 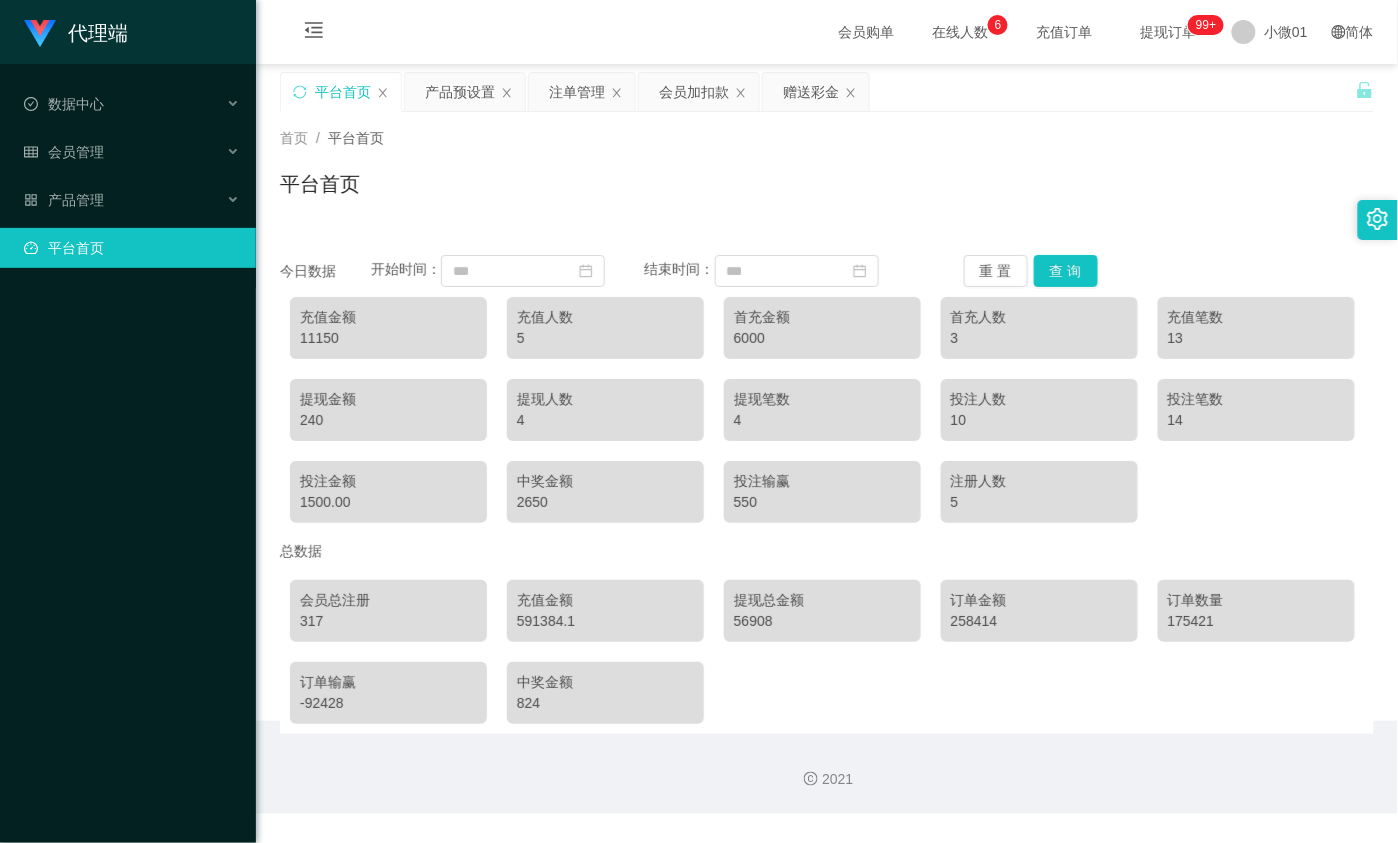 I want to click on font: 提现订单, so click(x=1168, y=32).